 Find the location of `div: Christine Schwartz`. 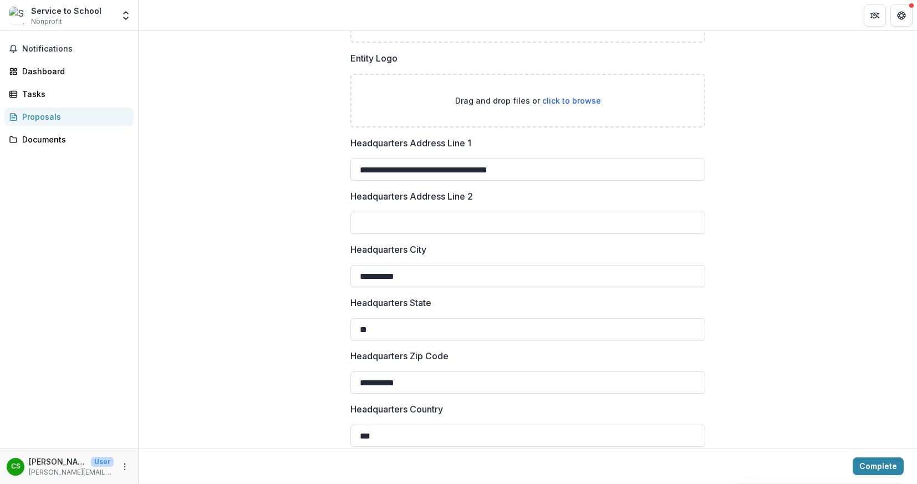

div: Christine Schwartz is located at coordinates (16, 466).